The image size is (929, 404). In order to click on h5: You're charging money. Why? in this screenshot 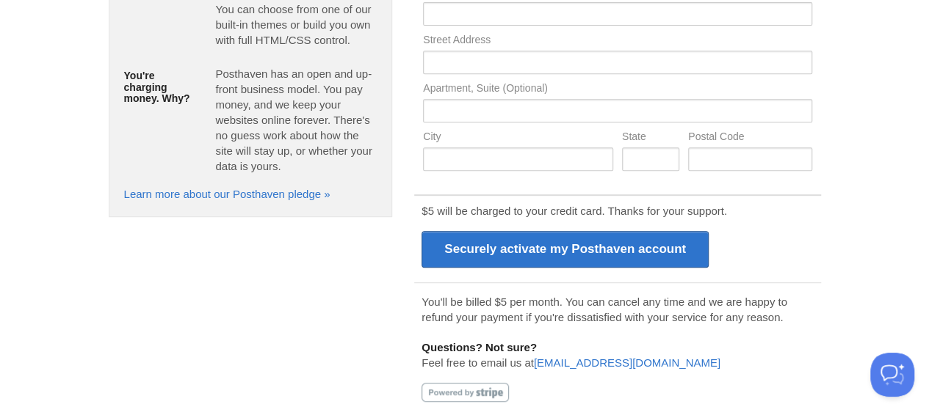, I will do `click(159, 87)`.